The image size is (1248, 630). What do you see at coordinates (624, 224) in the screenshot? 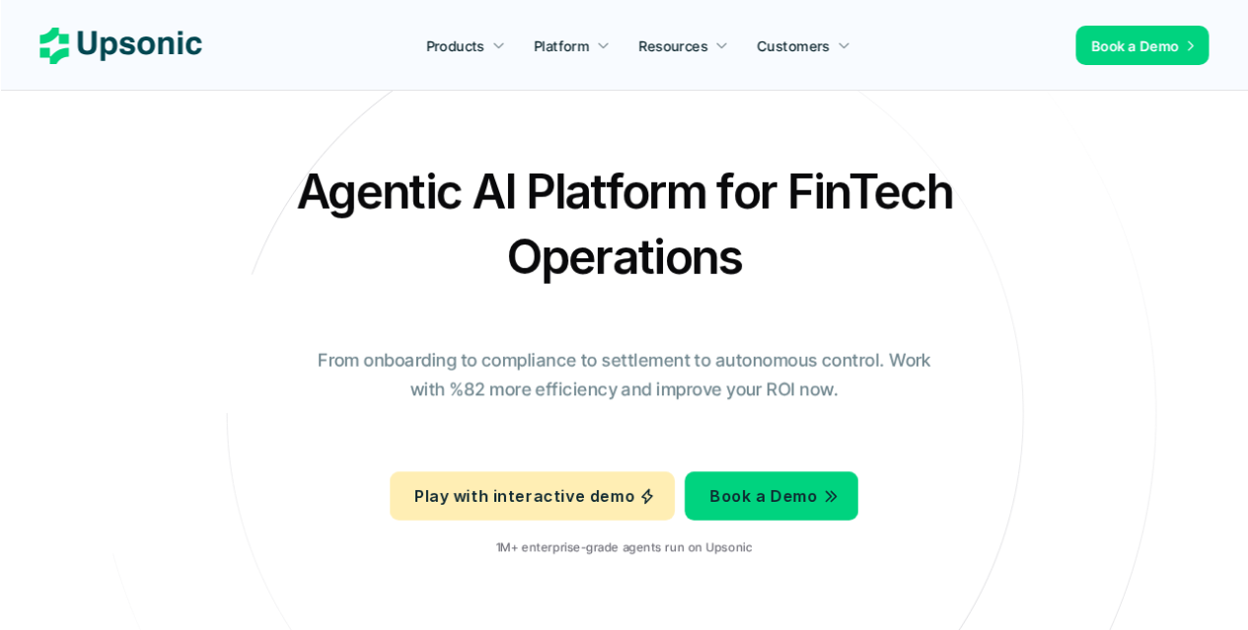
I see `h2: Agentic AI Platform for FinTech Operations` at bounding box center [624, 224].